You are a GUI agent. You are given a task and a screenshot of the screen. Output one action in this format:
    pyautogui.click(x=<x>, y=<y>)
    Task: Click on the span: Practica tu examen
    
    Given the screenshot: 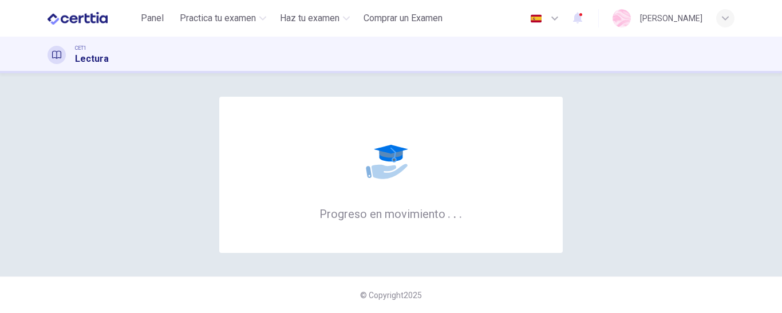 What is the action you would take?
    pyautogui.click(x=218, y=18)
    